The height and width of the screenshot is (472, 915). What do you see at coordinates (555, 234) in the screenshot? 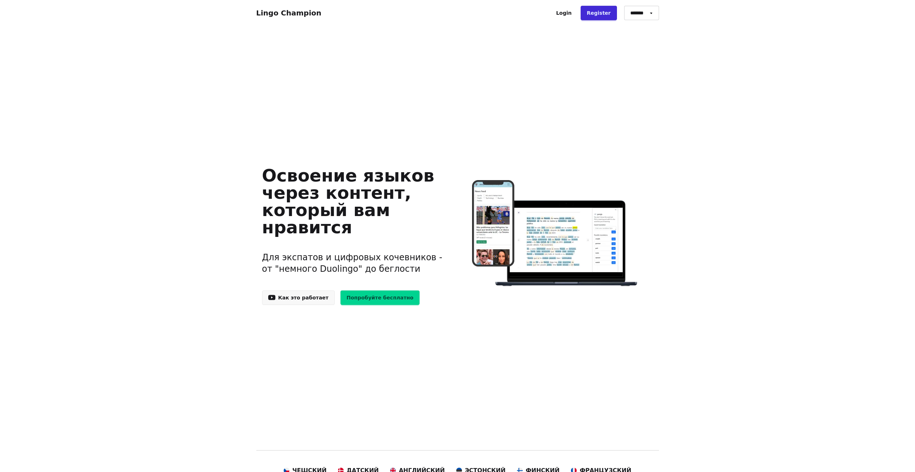
I see `img: Изучайте языки онлайн` at bounding box center [555, 234].